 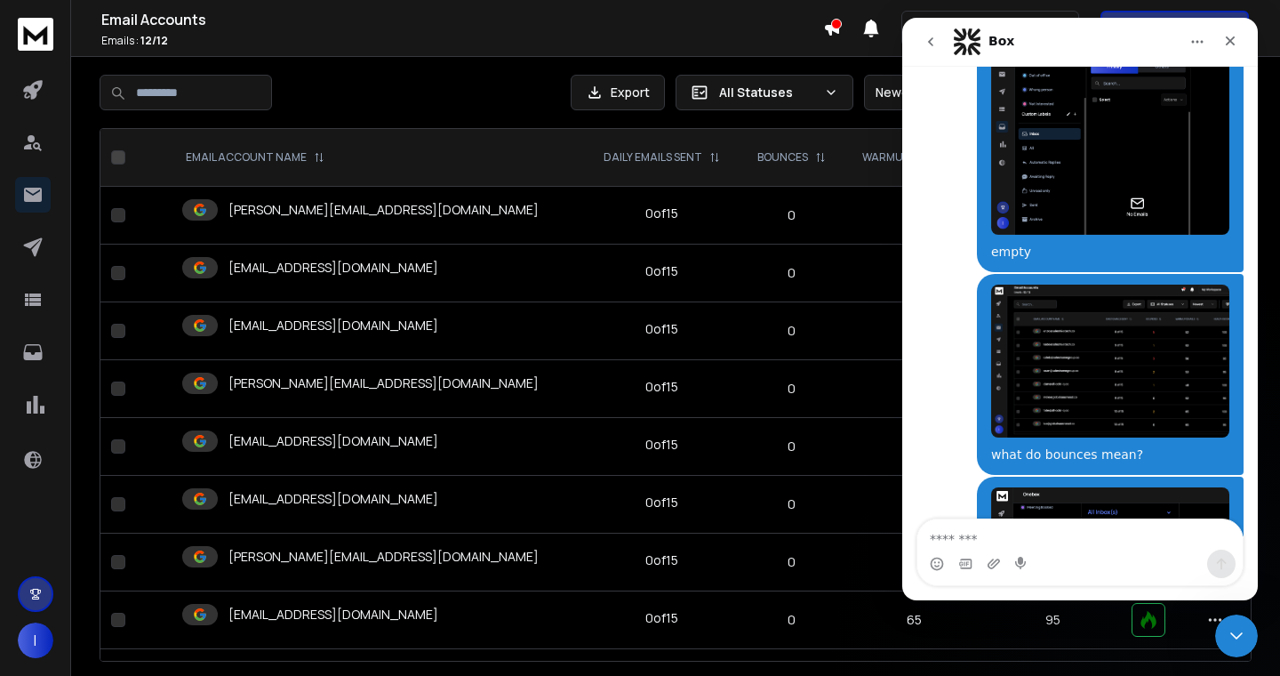 What do you see at coordinates (35, 546) in the screenshot?
I see `button: Emoji picker` at bounding box center [35, 546].